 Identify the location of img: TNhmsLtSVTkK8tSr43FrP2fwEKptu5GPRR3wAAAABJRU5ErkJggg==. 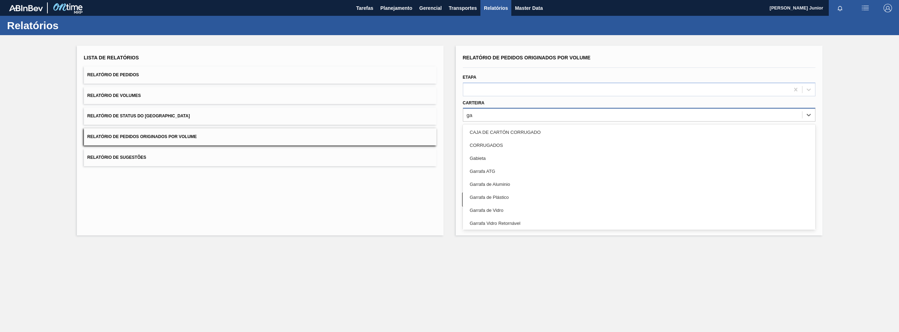
(26, 8).